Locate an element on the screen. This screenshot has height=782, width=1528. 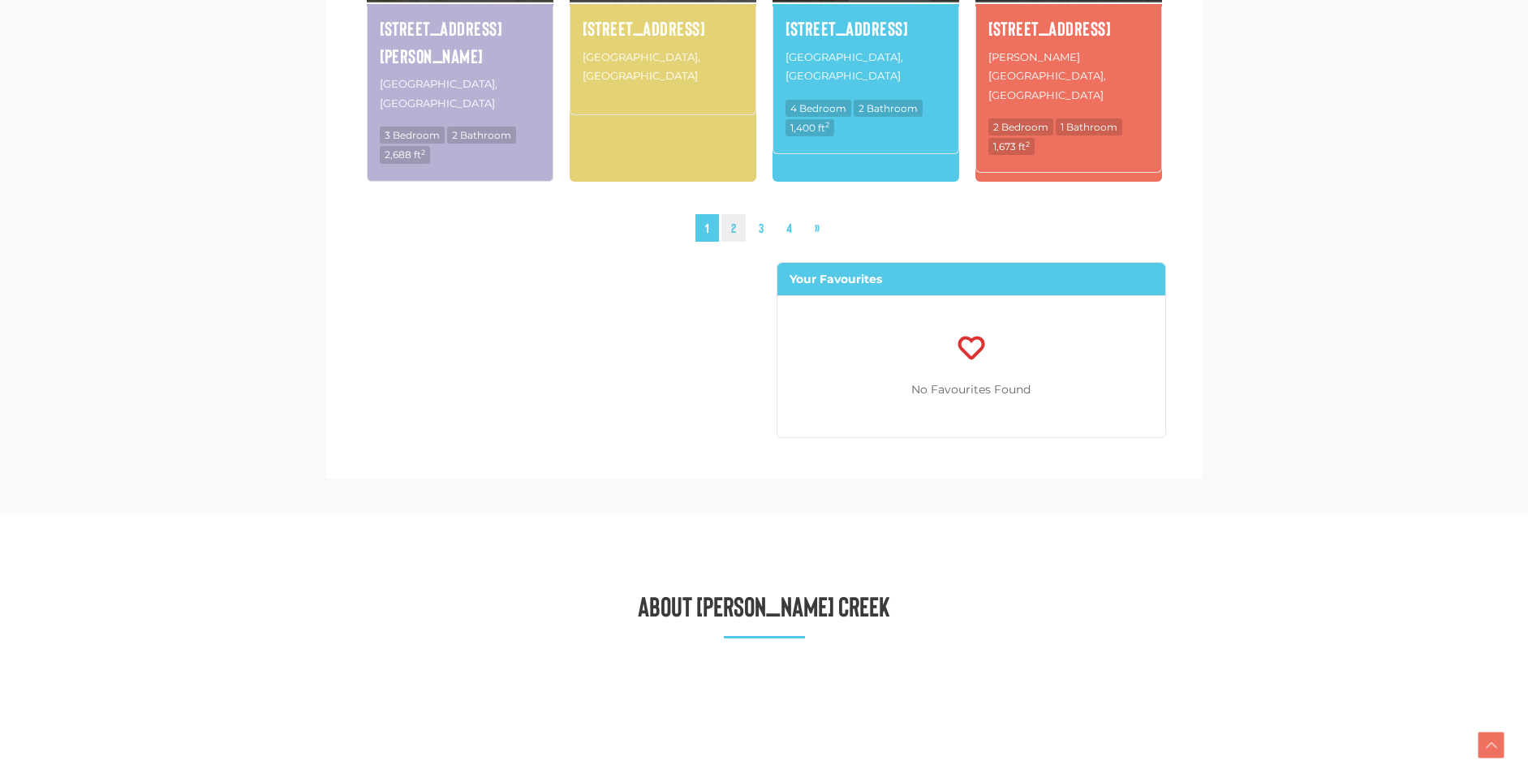
a: 2 is located at coordinates (734, 228).